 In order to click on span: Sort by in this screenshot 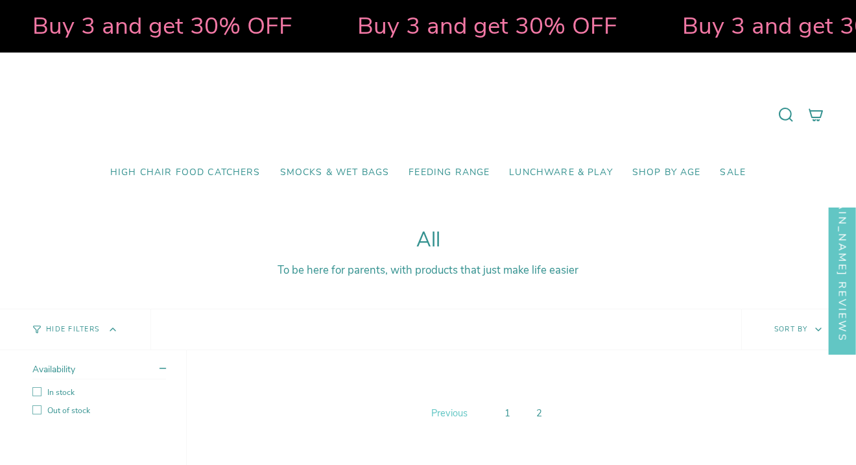, I will do `click(791, 329)`.